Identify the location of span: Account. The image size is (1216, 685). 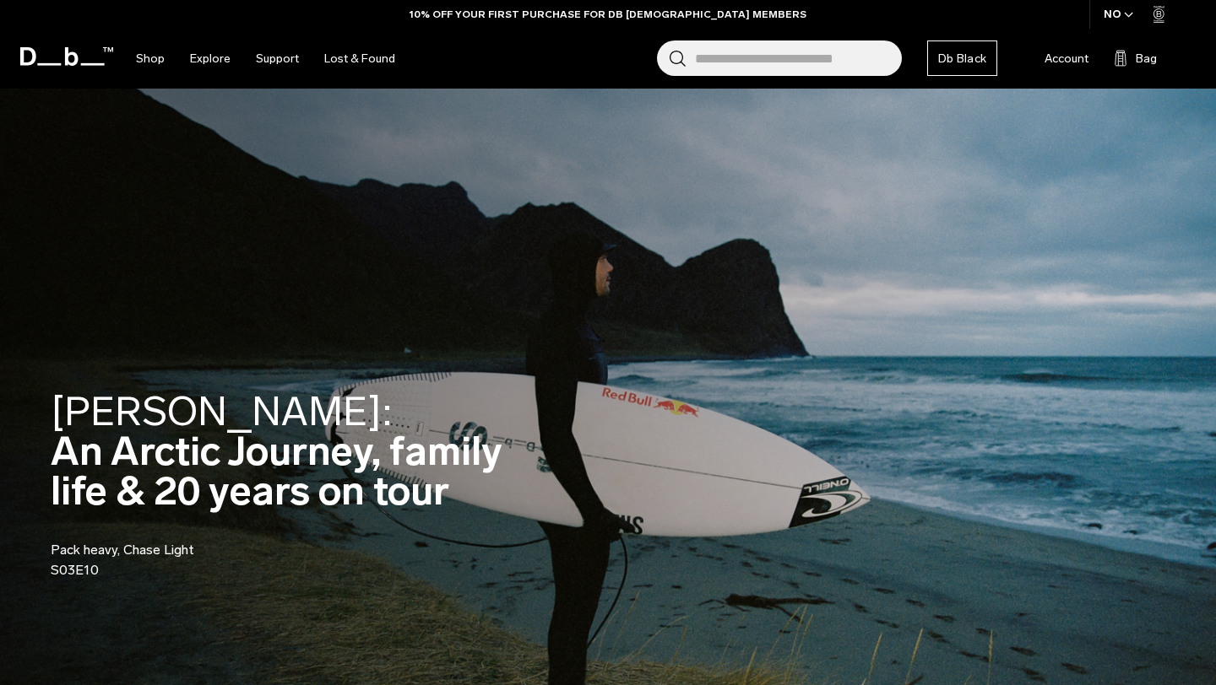
(1066, 58).